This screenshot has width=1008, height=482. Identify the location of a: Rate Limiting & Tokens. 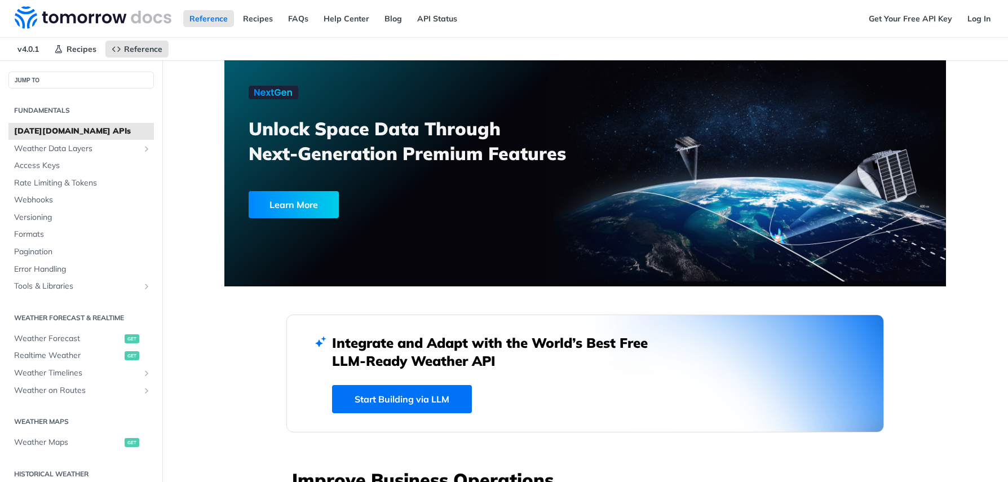
(81, 183).